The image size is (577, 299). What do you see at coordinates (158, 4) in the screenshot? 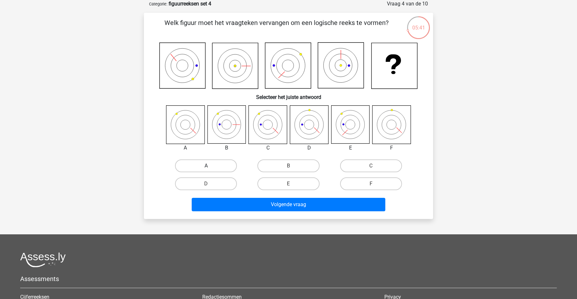
I see `small: Categorie:` at bounding box center [158, 4].